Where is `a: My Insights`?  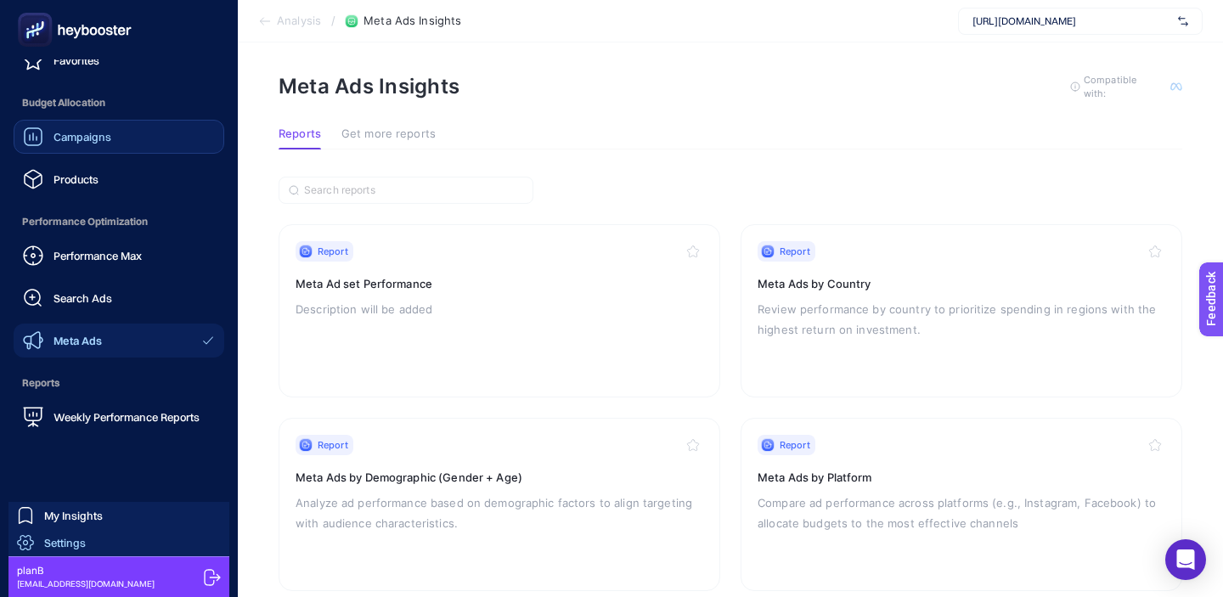
a: My Insights is located at coordinates (119, 516).